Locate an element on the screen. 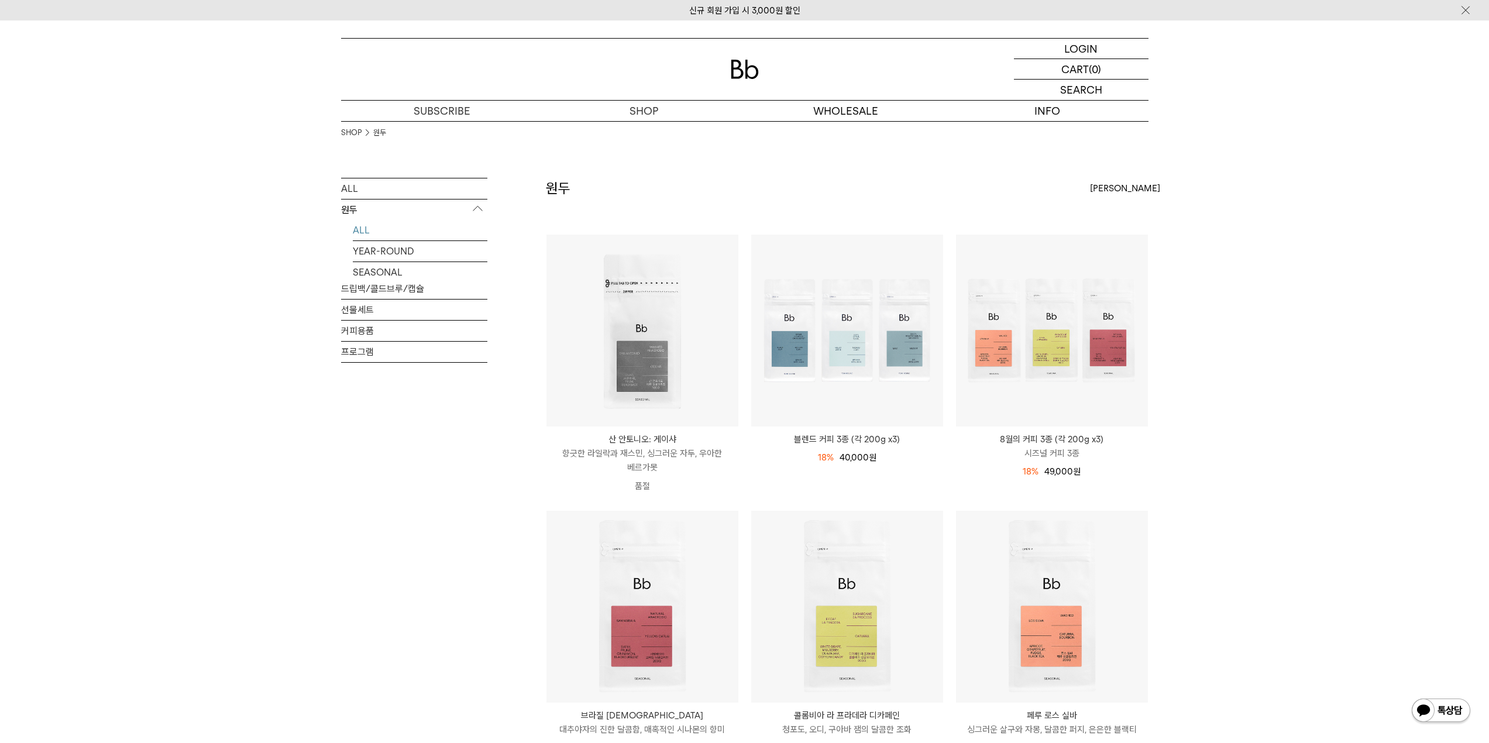 This screenshot has width=1489, height=743. p: 시즈널 커피 3종 is located at coordinates (1052, 453).